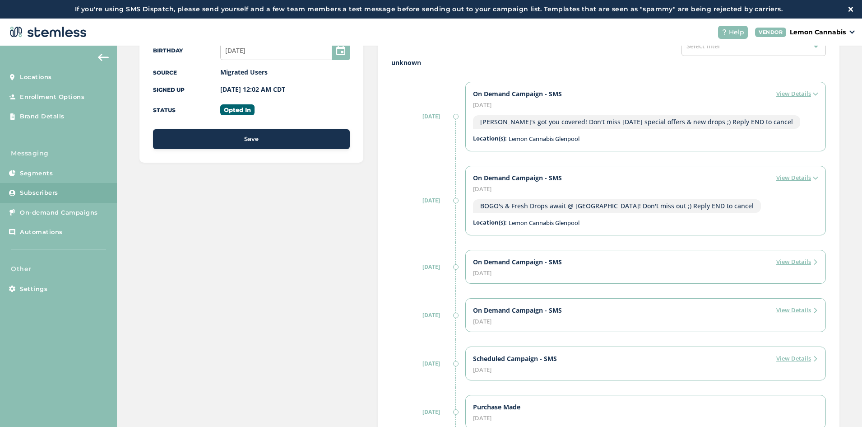 This screenshot has height=427, width=862. Describe the element at coordinates (609, 62) in the screenshot. I see `label: unknown` at that location.